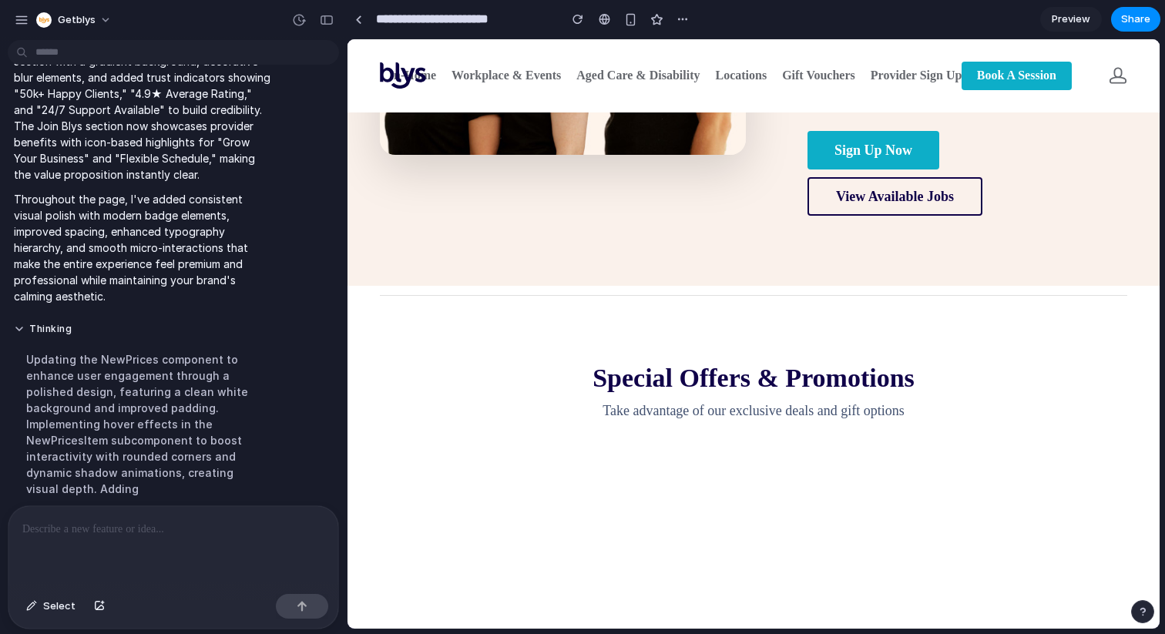  Describe the element at coordinates (159, 36) in the screenshot. I see `span: Workplace & Events` at that location.